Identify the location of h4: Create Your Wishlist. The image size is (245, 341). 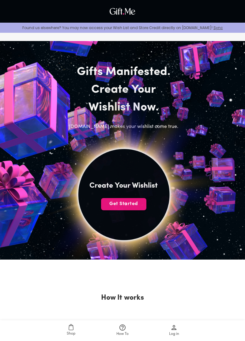
(123, 186).